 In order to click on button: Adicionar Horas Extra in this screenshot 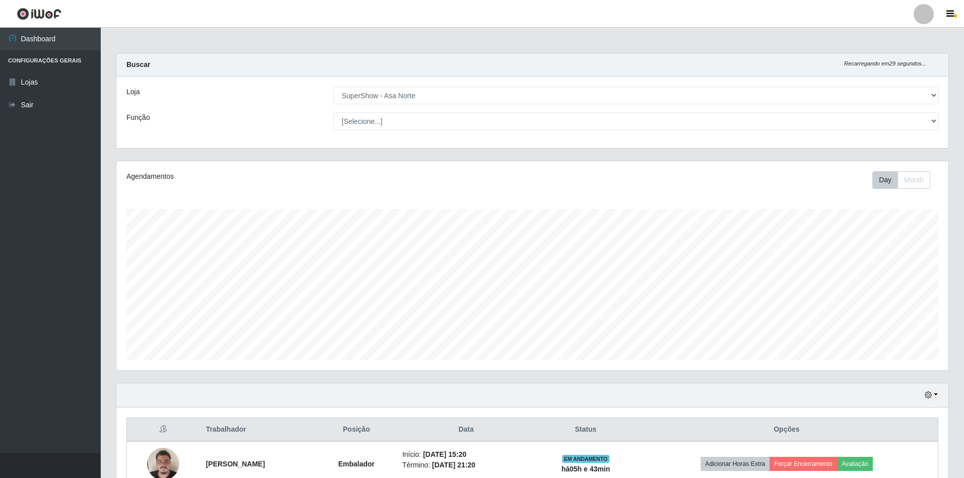, I will do `click(735, 464)`.